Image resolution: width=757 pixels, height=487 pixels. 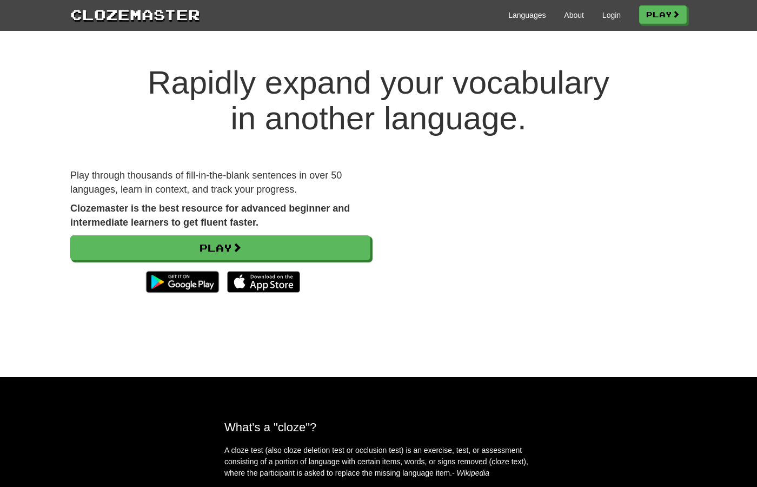 What do you see at coordinates (220, 182) in the screenshot?
I see `p: Play through thousands of fill-in-the-blank sentences in over 50 languages, learn in context, and...` at bounding box center [220, 182].